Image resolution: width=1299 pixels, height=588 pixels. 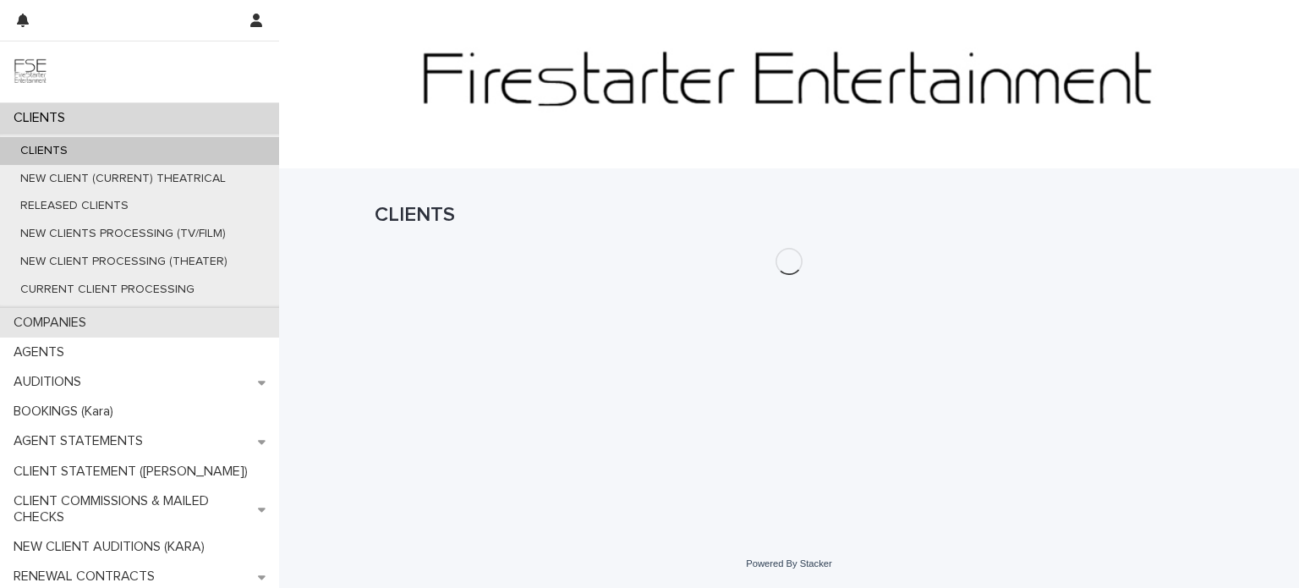 I want to click on p: CURRENT CLIENT PROCESSING, so click(x=107, y=289).